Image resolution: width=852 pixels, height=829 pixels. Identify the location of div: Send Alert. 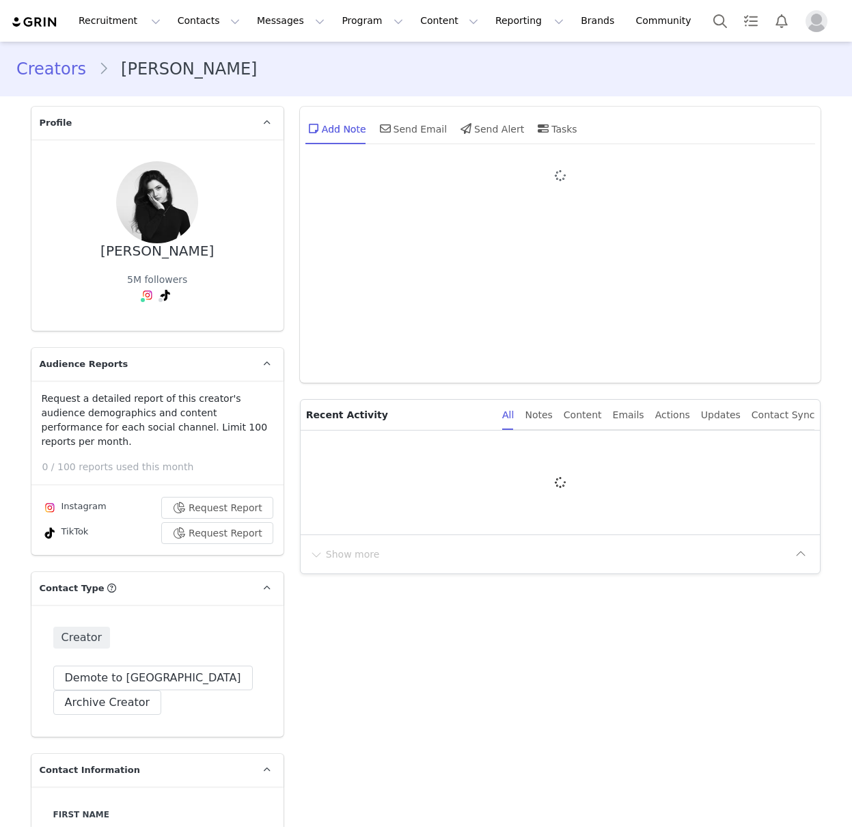
(491, 128).